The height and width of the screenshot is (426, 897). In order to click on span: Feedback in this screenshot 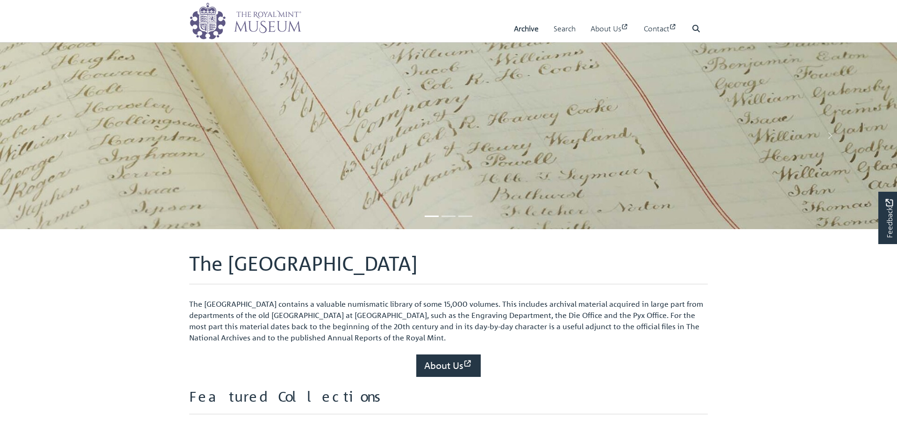, I will do `click(889, 218)`.